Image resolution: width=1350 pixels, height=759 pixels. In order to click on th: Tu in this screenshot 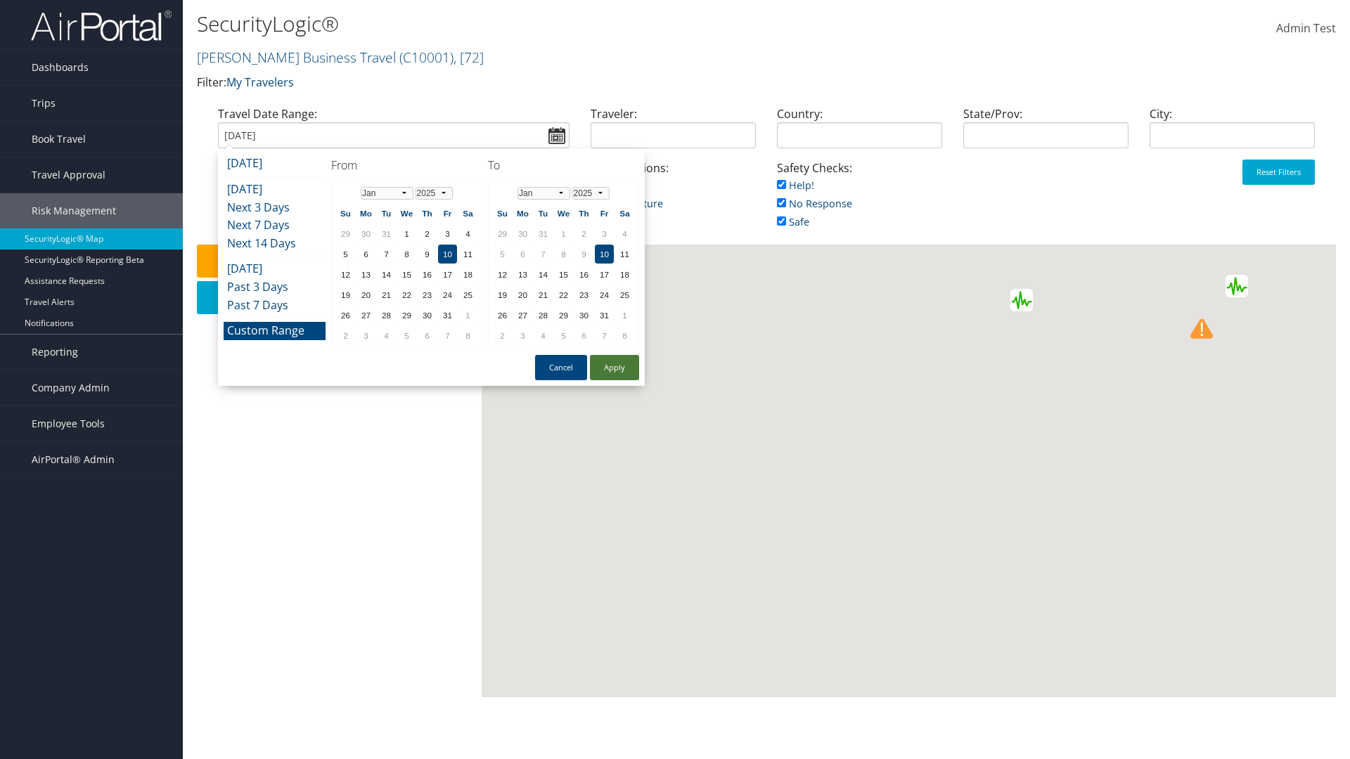, I will do `click(386, 213)`.